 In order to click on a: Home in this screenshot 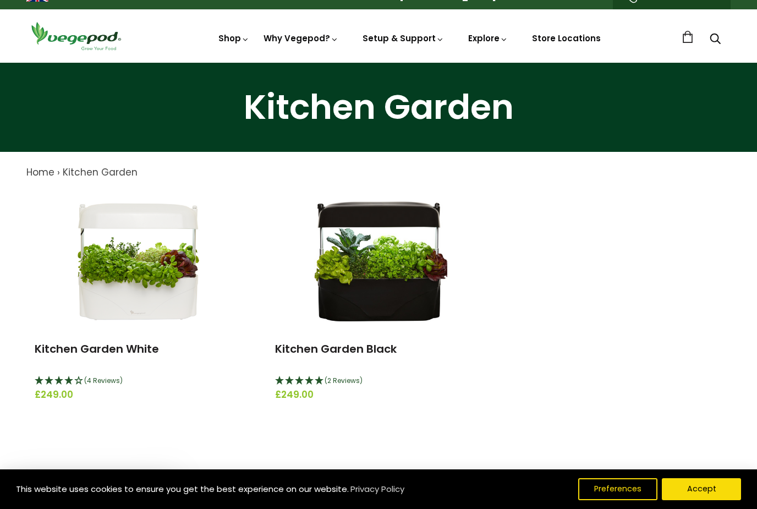, I will do `click(40, 172)`.